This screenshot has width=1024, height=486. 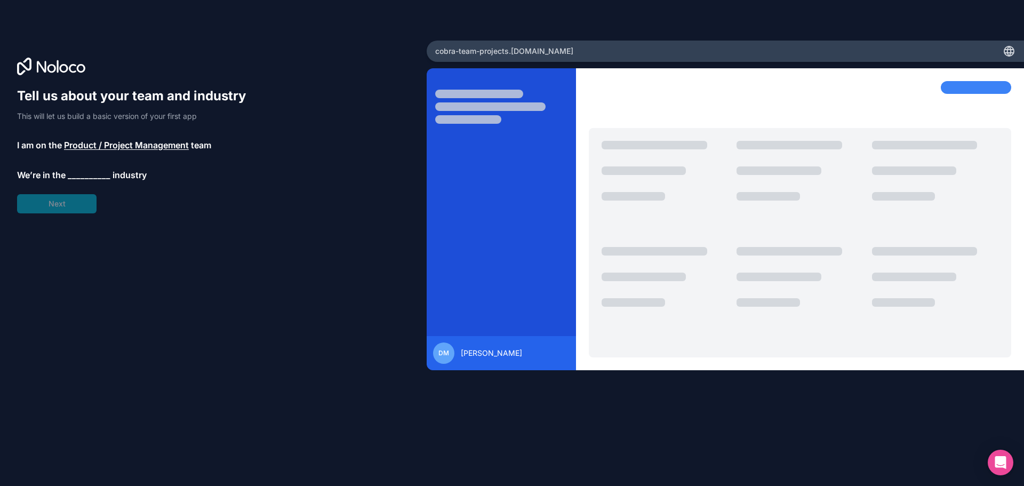 I want to click on span: industry, so click(x=130, y=175).